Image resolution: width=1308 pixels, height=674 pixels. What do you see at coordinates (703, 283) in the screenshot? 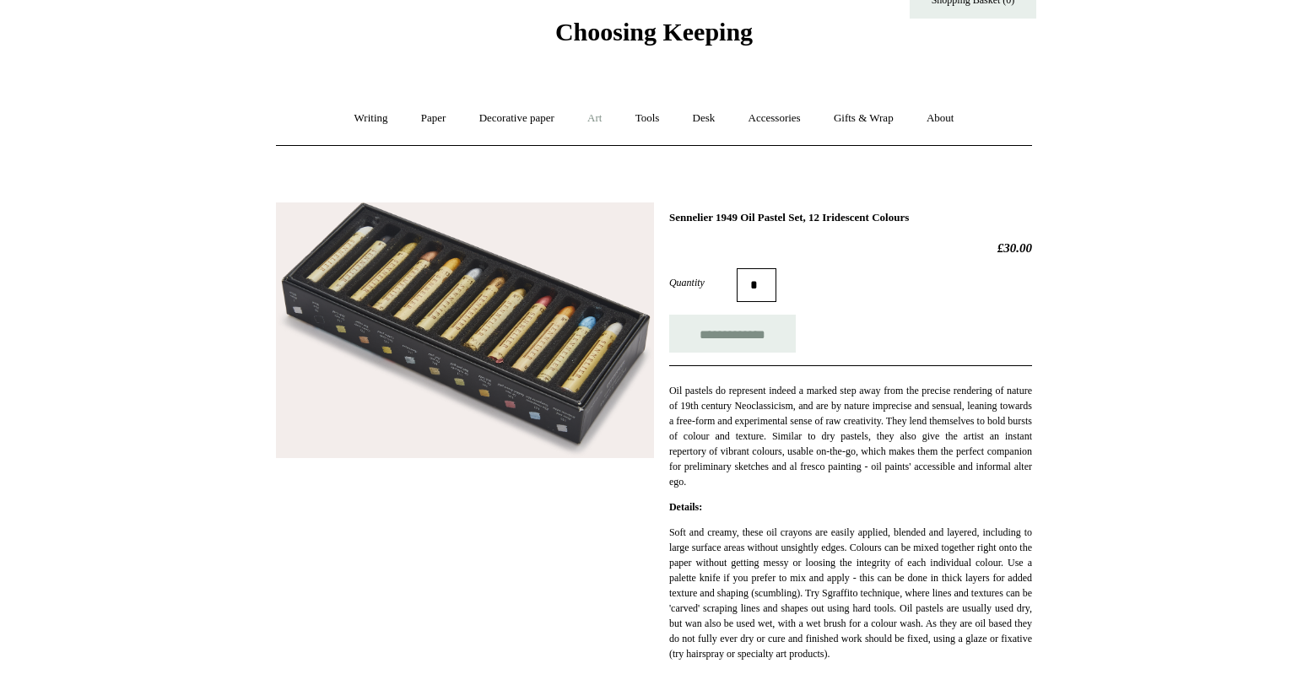
I see `label: Quantity` at bounding box center [703, 283].